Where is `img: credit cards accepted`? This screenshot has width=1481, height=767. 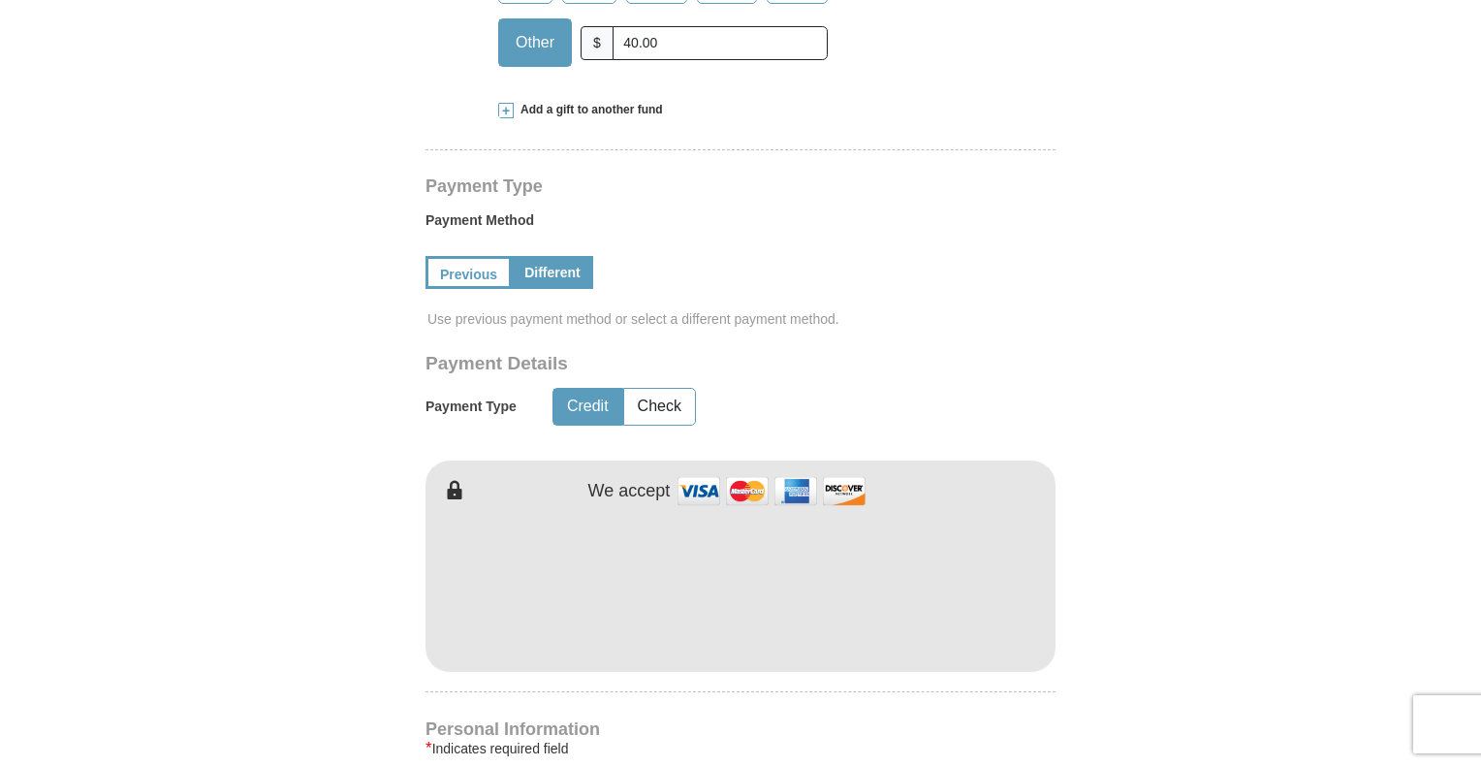
img: credit cards accepted is located at coordinates (772, 490).